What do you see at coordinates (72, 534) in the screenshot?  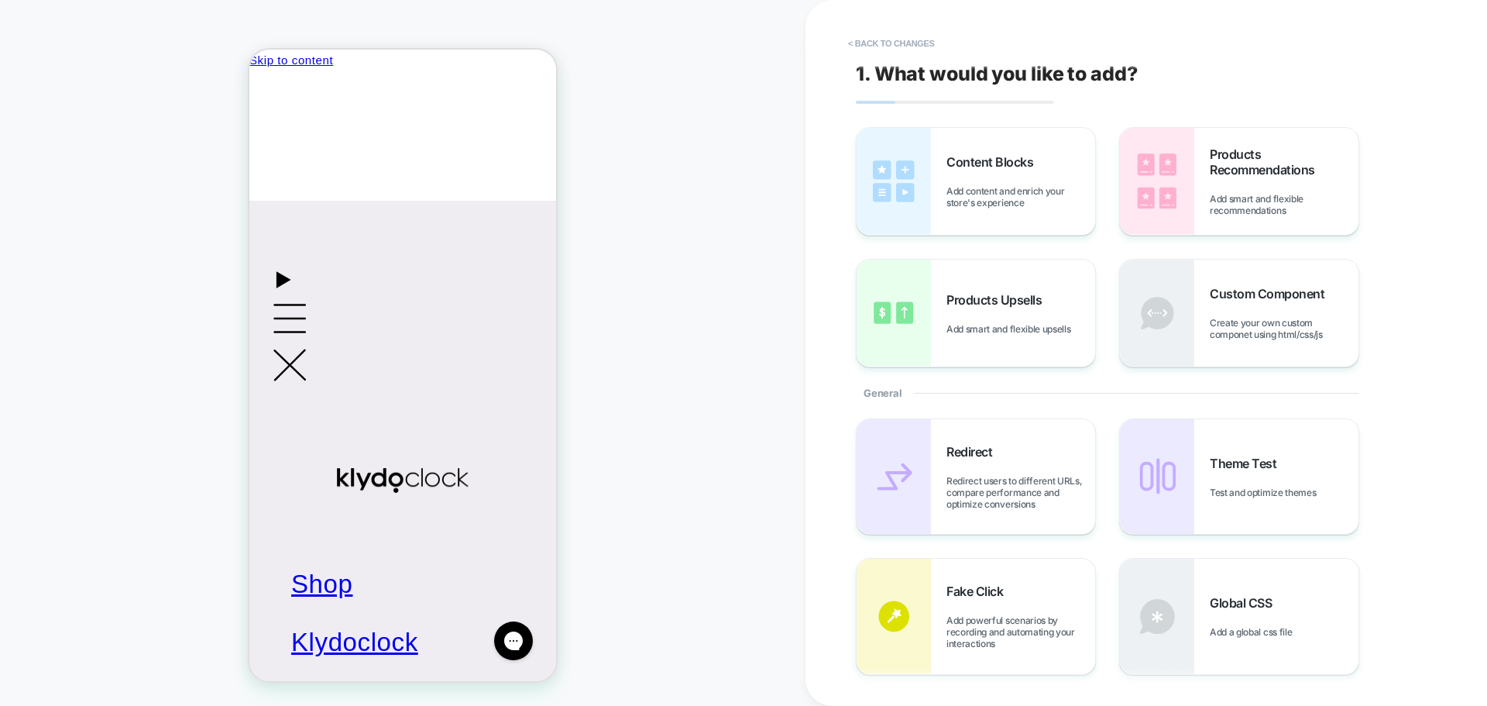 I see `span: Shop` at bounding box center [72, 534].